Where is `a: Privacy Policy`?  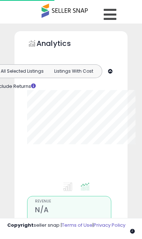 a: Privacy Policy is located at coordinates (110, 225).